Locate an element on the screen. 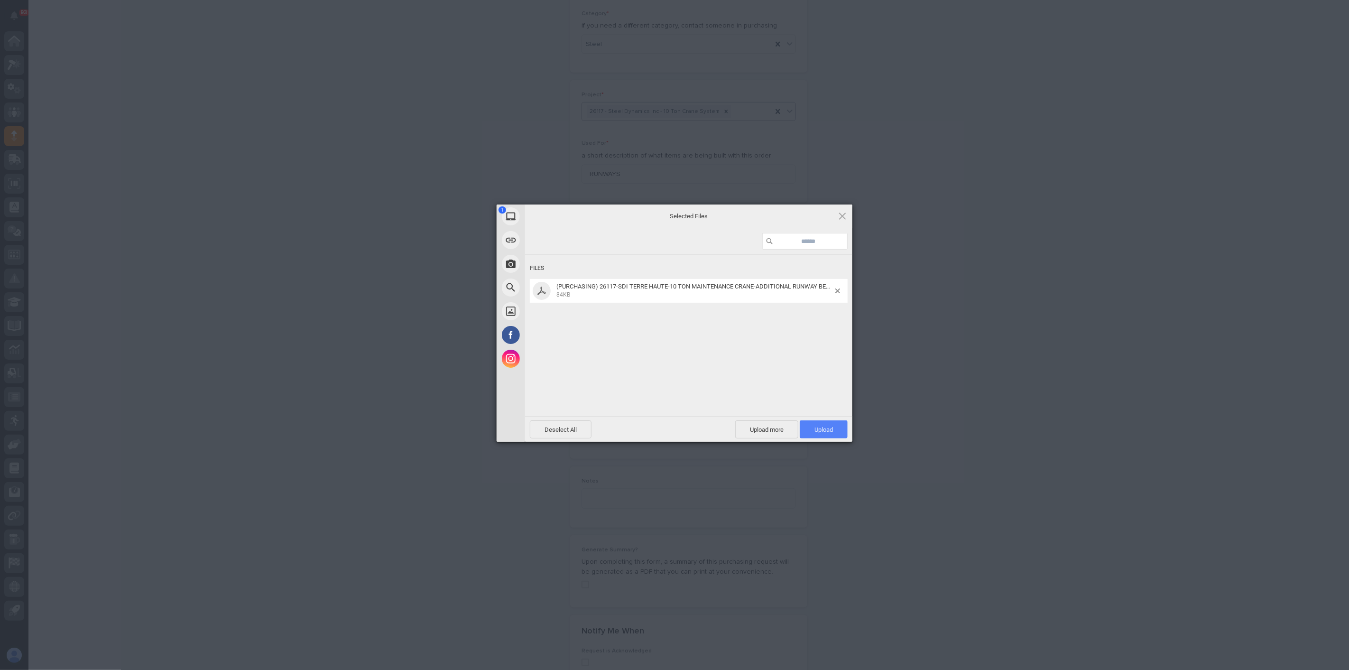  span: 84KB is located at coordinates (563, 294).